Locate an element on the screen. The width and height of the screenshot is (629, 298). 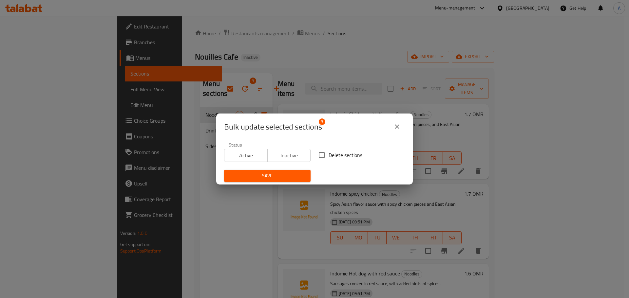
span: Delete sections is located at coordinates (345, 155).